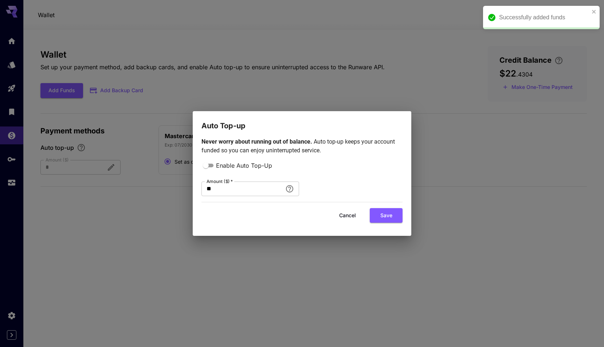  I want to click on p: Auto top-up keeps your account funded so you can enjoy uninterrupted service., so click(302, 146).